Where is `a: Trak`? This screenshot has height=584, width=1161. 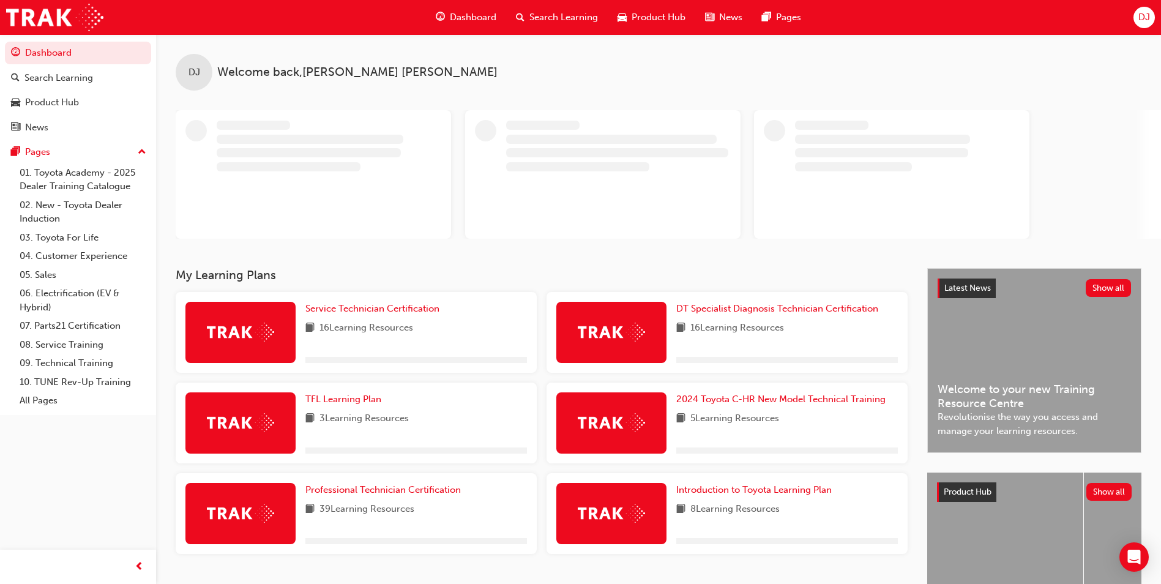
a: Trak is located at coordinates (54, 17).